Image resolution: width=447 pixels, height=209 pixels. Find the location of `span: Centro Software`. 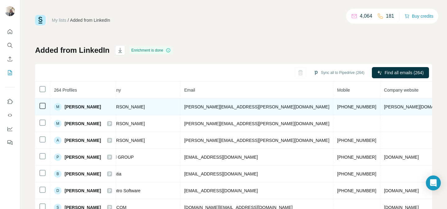

span: Centro Software is located at coordinates (125, 191).